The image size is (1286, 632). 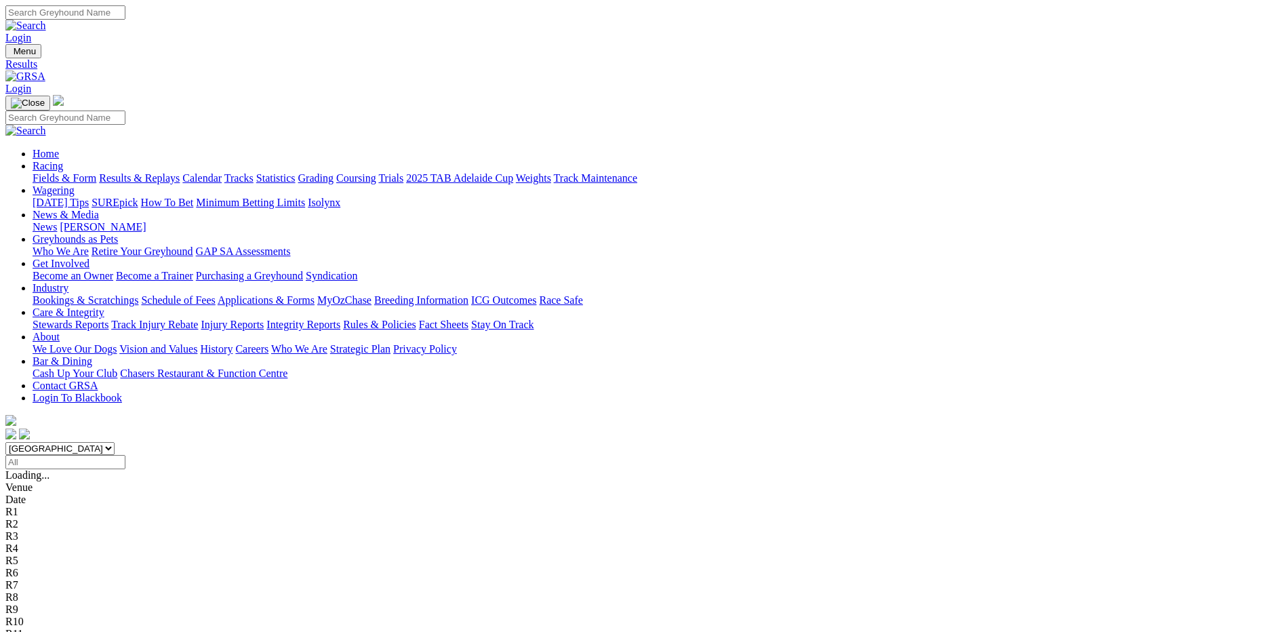 I want to click on div: Wagering, so click(x=656, y=203).